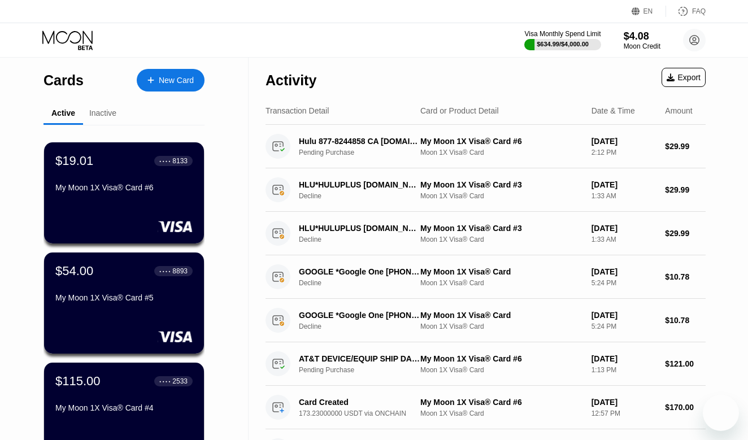 The image size is (748, 440). I want to click on div: $121.00, so click(685, 364).